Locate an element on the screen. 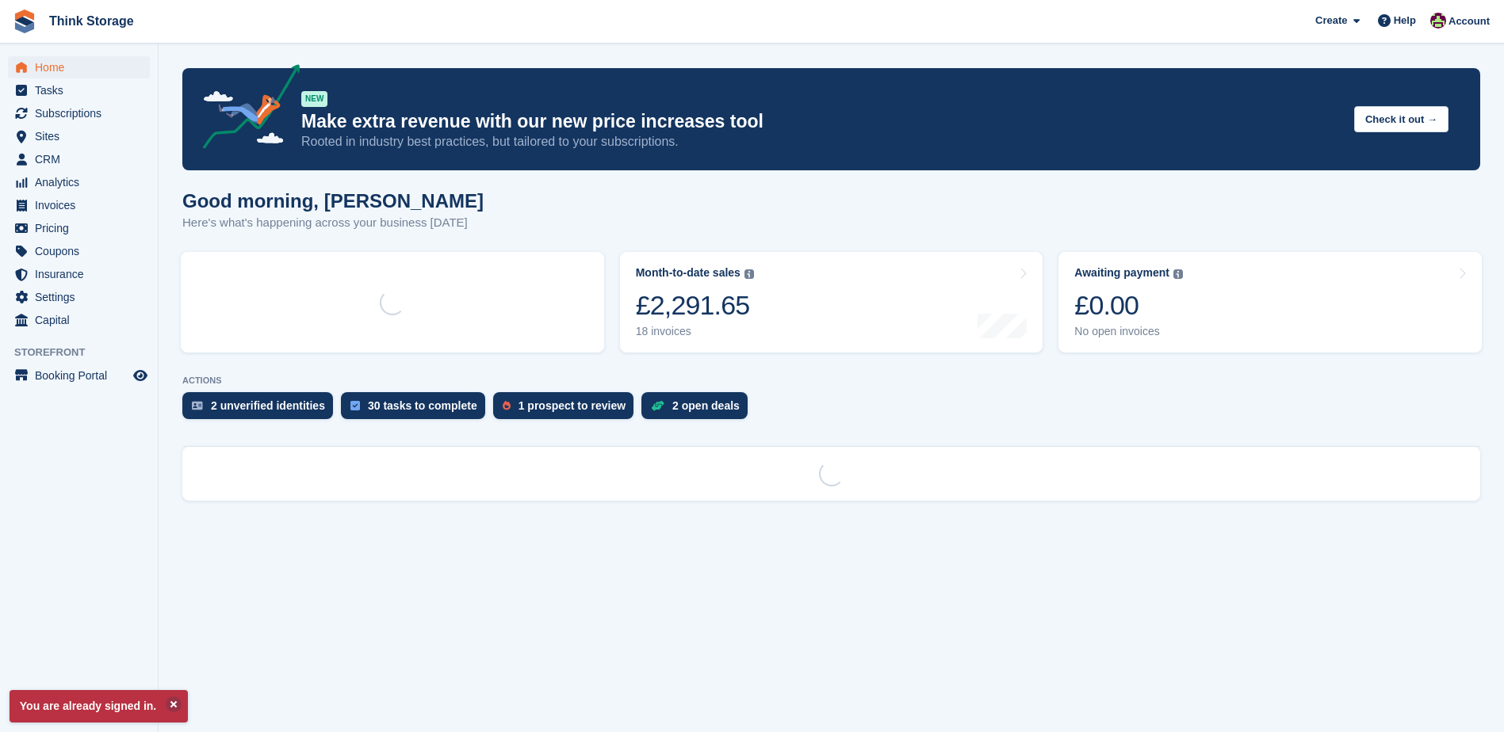 The height and width of the screenshot is (732, 1504). div: 18 invoices is located at coordinates (694, 331).